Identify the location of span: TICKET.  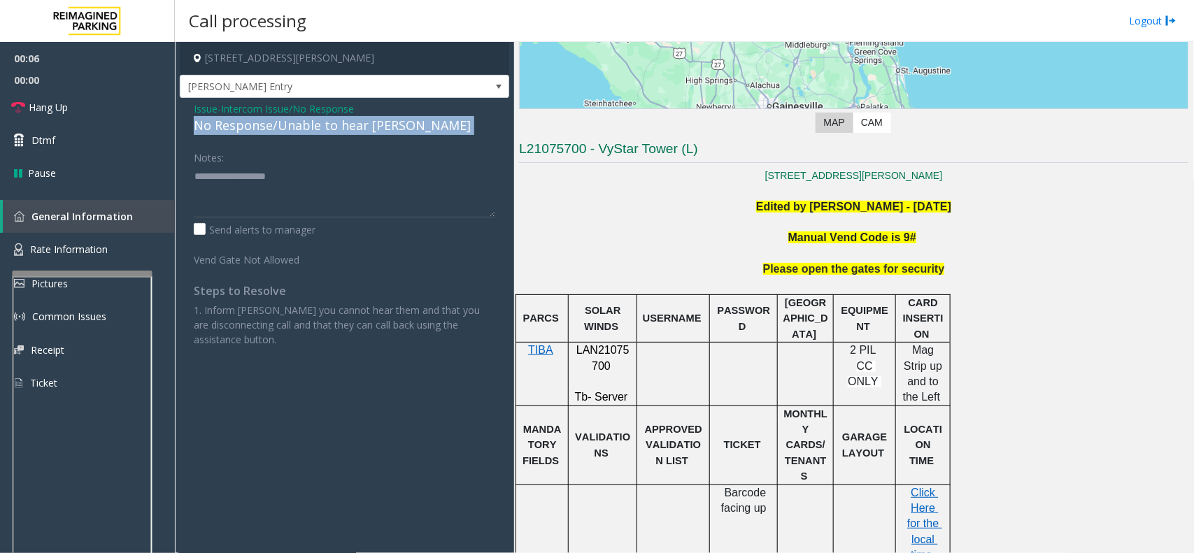
(742, 445).